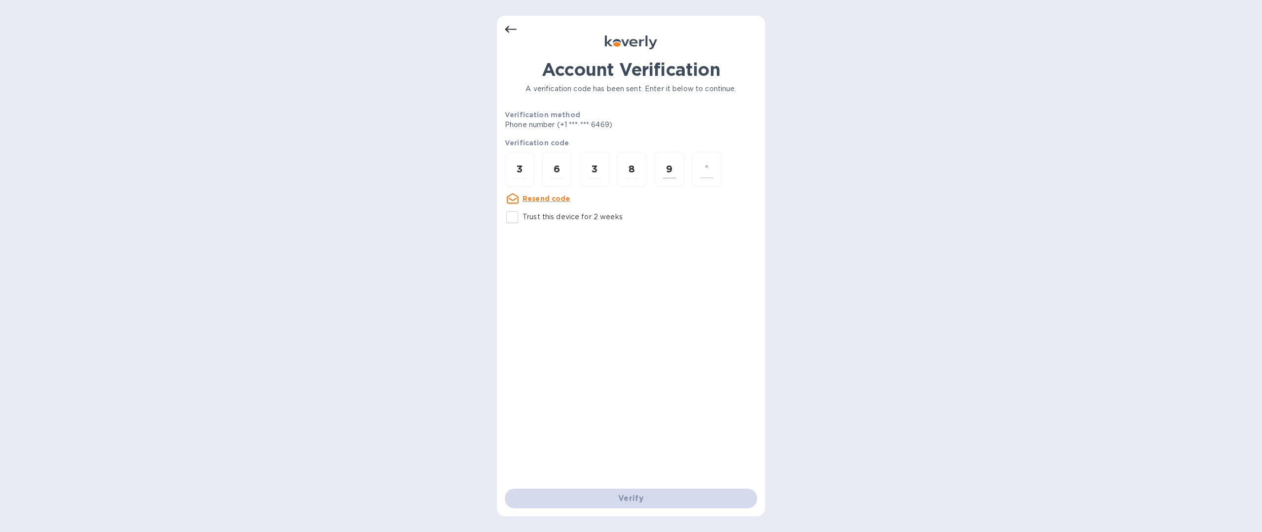 The image size is (1262, 532). What do you see at coordinates (631, 69) in the screenshot?
I see `h1: Account Verification` at bounding box center [631, 69].